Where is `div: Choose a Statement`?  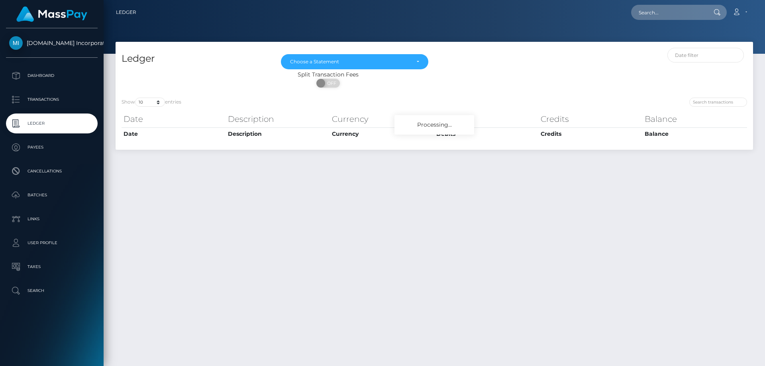
div: Choose a Statement is located at coordinates (350, 62).